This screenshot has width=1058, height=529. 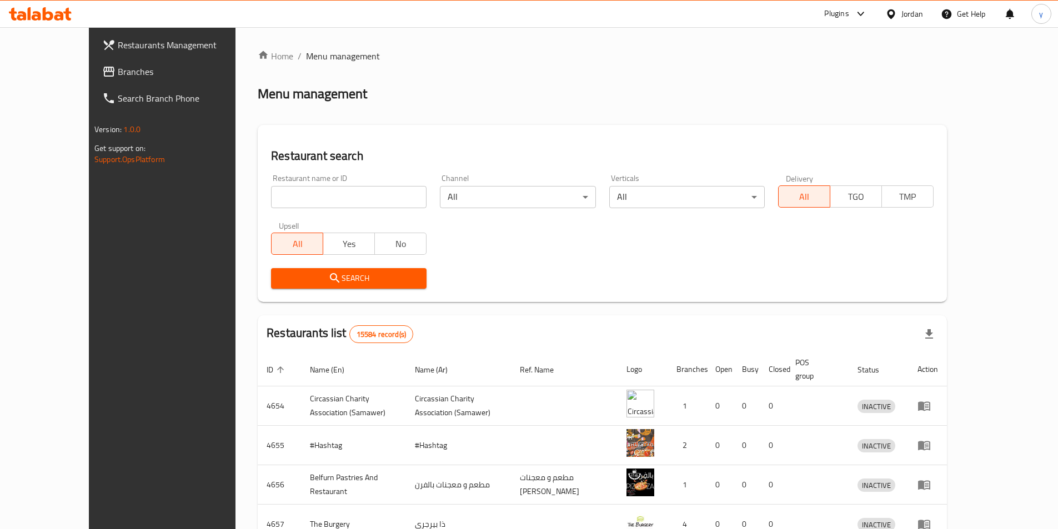 I want to click on span: Search Branch Phone, so click(x=187, y=98).